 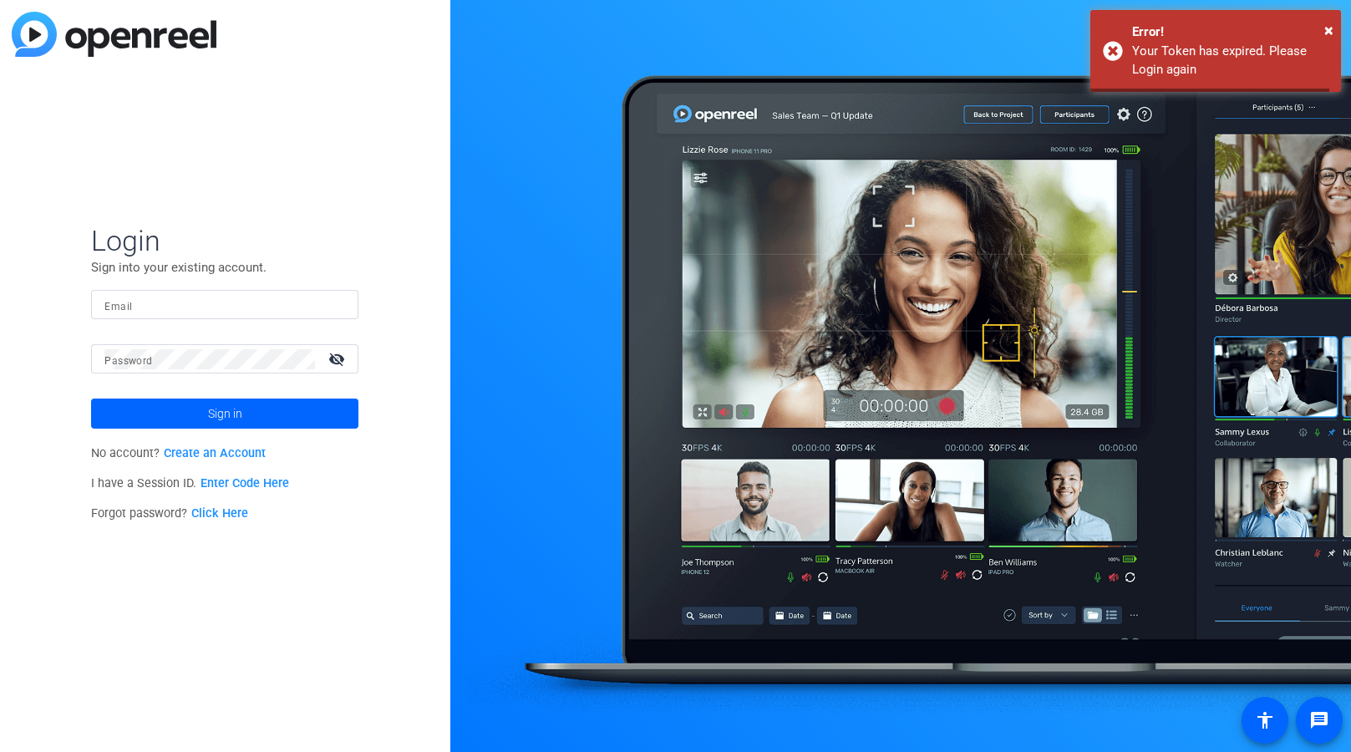 What do you see at coordinates (225, 267) in the screenshot?
I see `p: Sign into your existing account.` at bounding box center [225, 267].